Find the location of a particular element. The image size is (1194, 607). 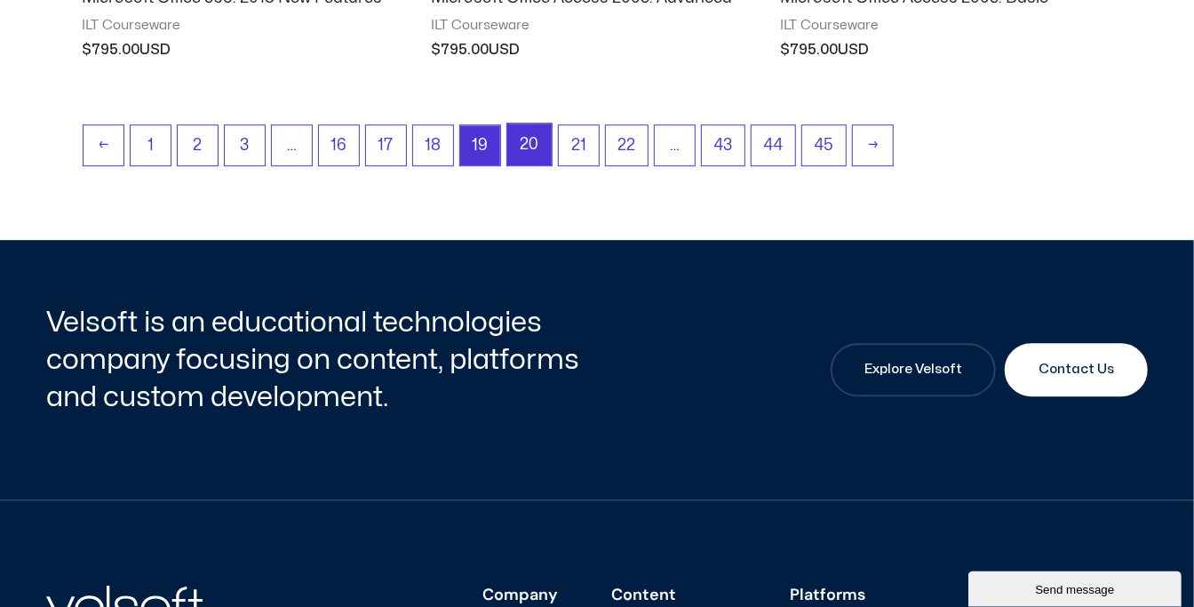

h3: Company is located at coordinates (520, 595).